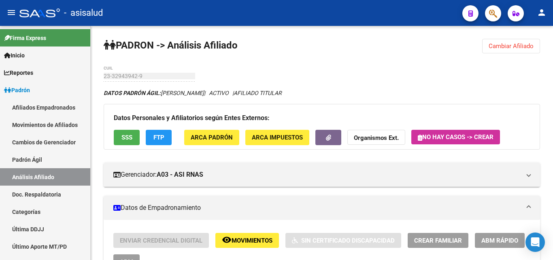  What do you see at coordinates (438, 240) in the screenshot?
I see `button: Crear Familiar` at bounding box center [438, 240].